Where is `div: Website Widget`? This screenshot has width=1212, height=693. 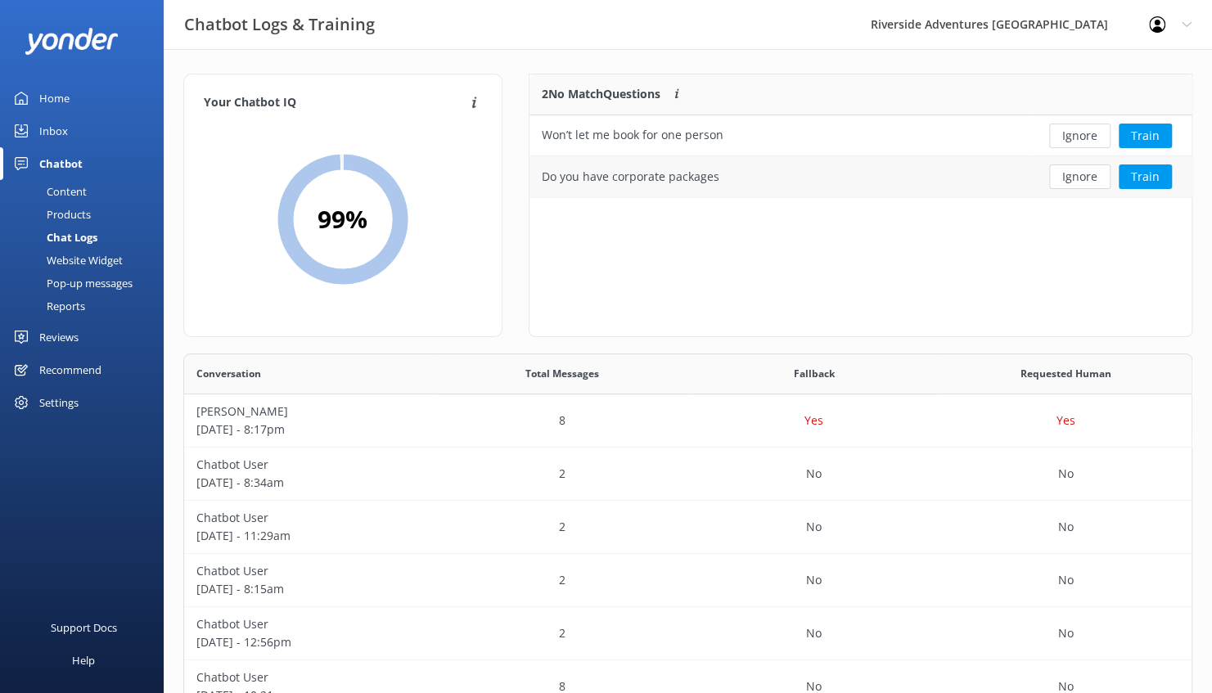 div: Website Widget is located at coordinates (66, 260).